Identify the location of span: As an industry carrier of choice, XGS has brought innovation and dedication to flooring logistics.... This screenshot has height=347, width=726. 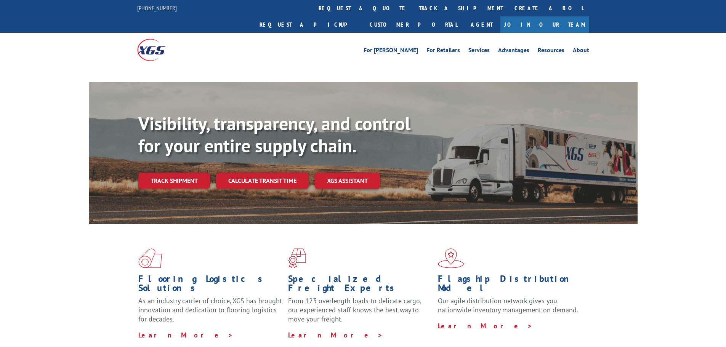
(210, 310).